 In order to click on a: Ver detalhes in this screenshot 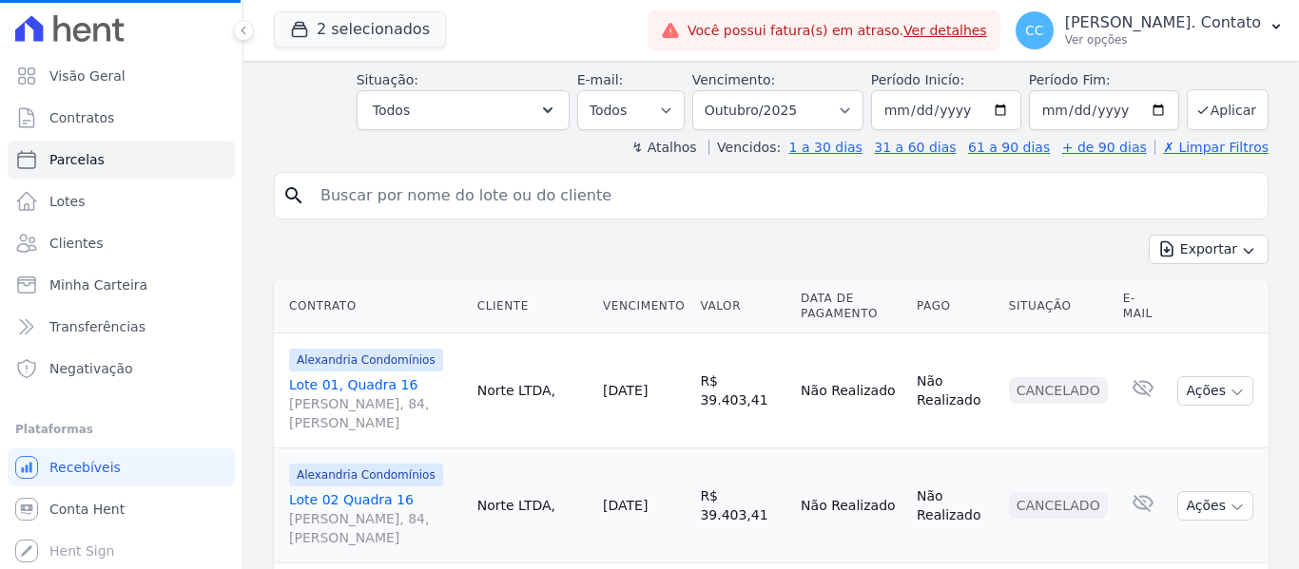, I will do `click(945, 30)`.